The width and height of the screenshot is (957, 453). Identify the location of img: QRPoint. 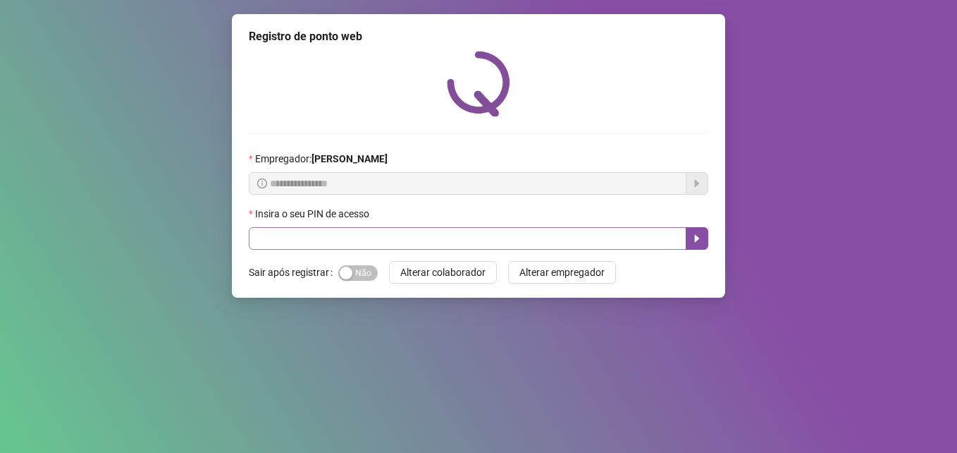
(479, 83).